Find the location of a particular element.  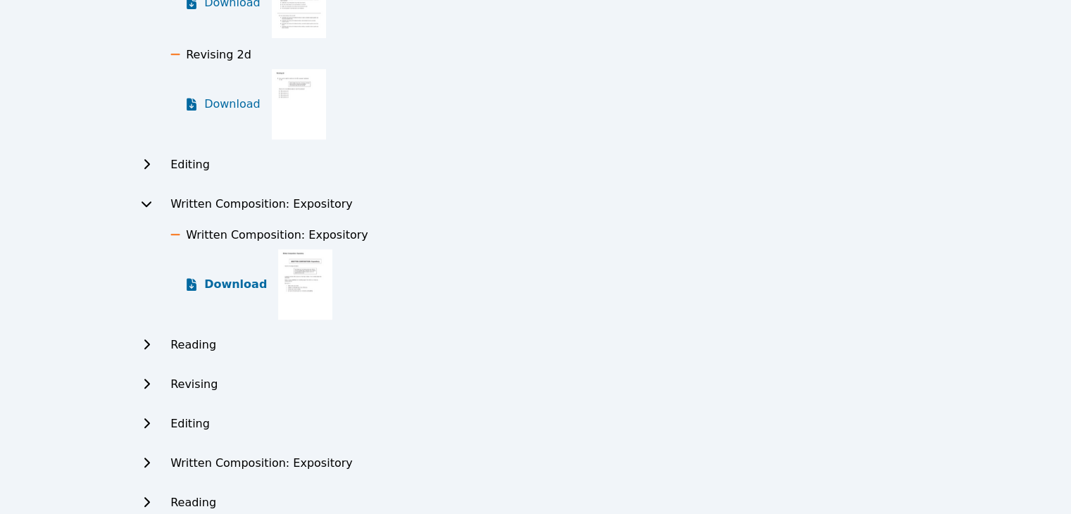

h2: Revising is located at coordinates (194, 385).